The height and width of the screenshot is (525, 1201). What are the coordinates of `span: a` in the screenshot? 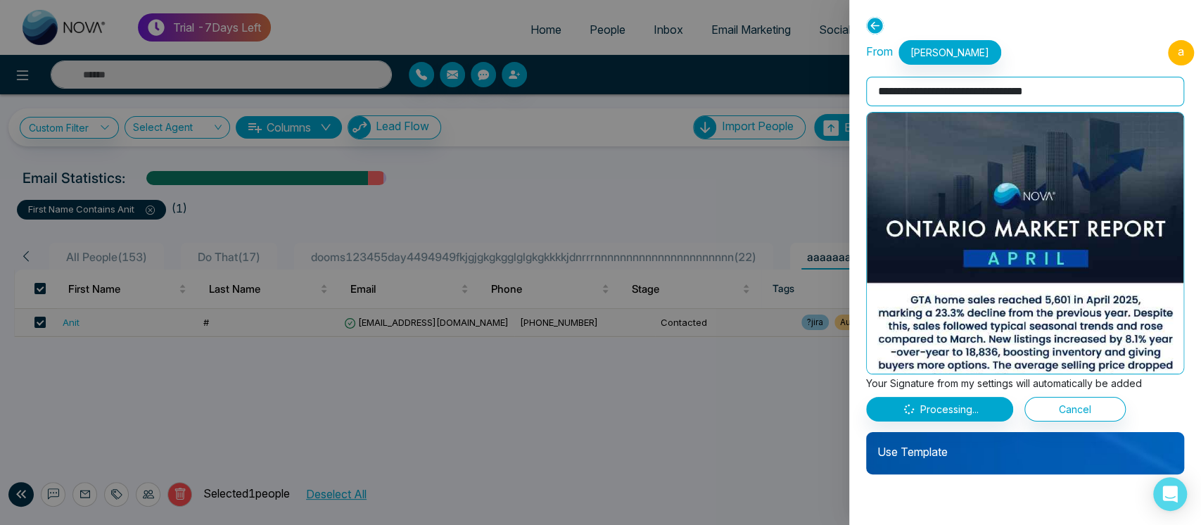 It's located at (1181, 53).